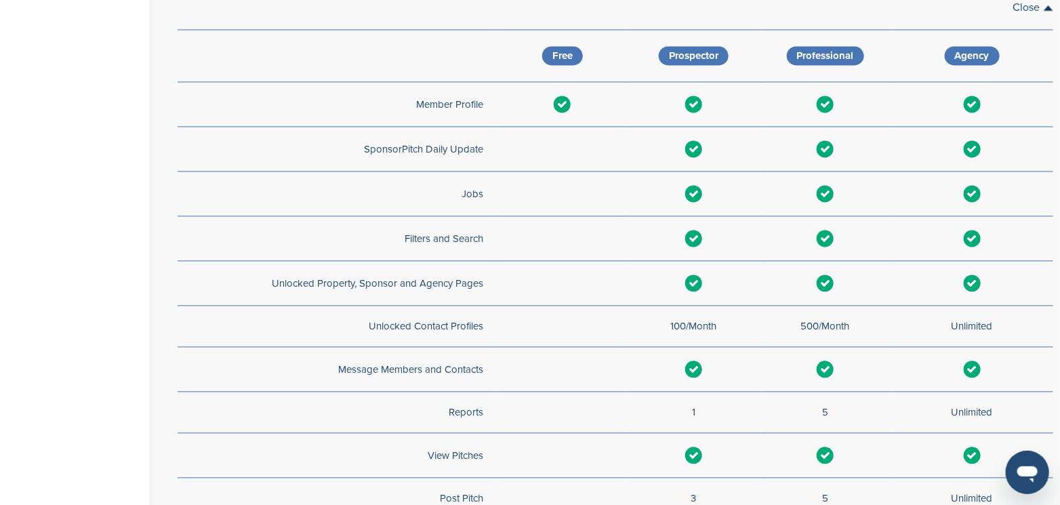  What do you see at coordinates (337, 326) in the screenshot?
I see `td: Unlocked Contact Profiles` at bounding box center [337, 326].